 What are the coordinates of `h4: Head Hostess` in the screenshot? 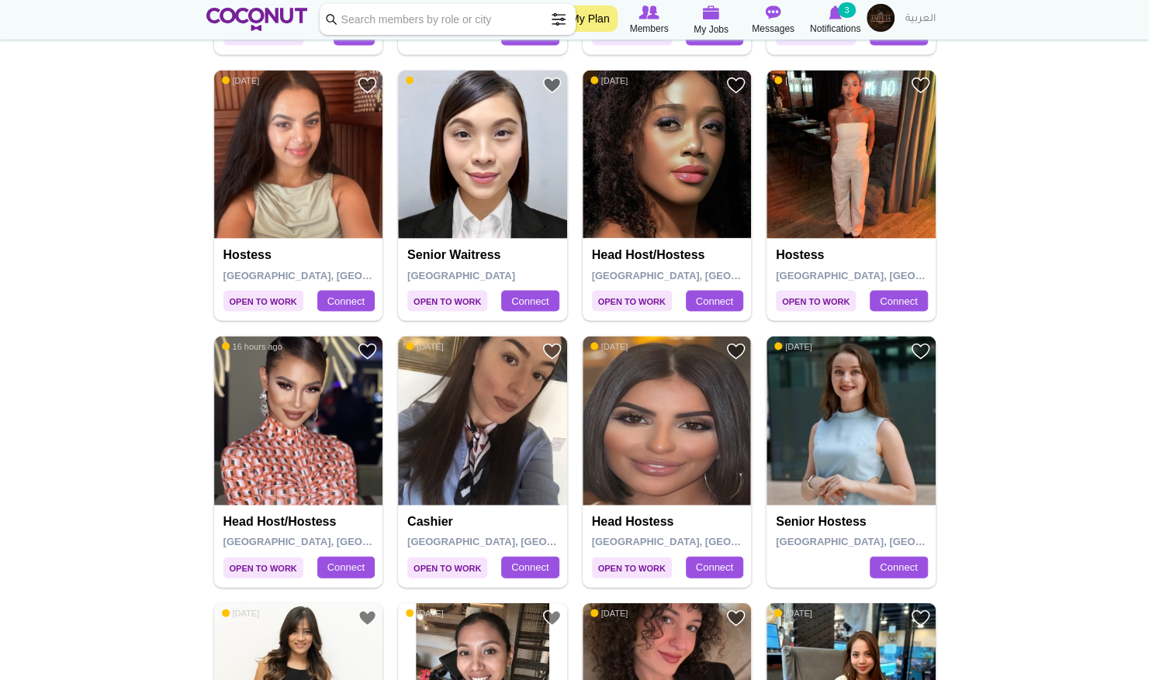 It's located at (669, 521).